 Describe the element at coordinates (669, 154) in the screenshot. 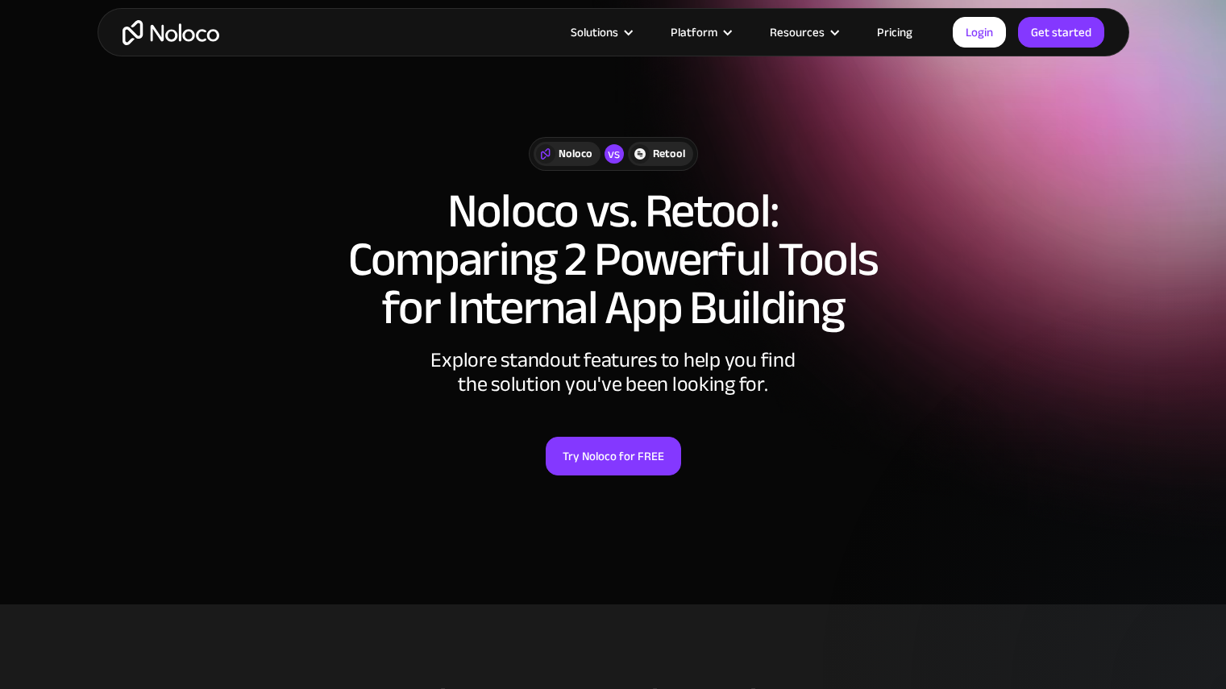

I see `div: Retool` at that location.